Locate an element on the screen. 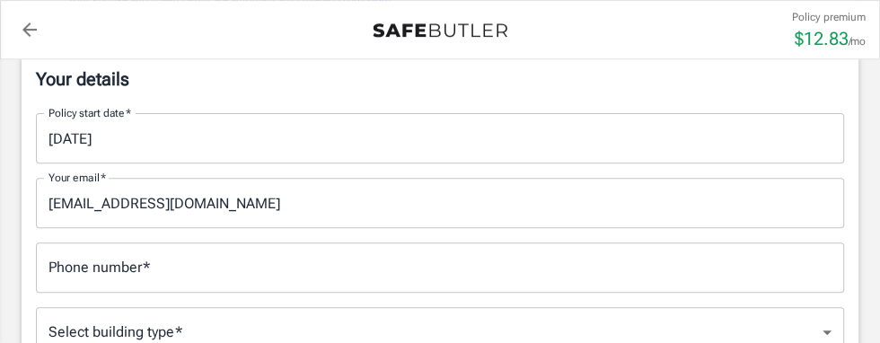 The image size is (880, 343). a: back to quotes is located at coordinates (30, 30).